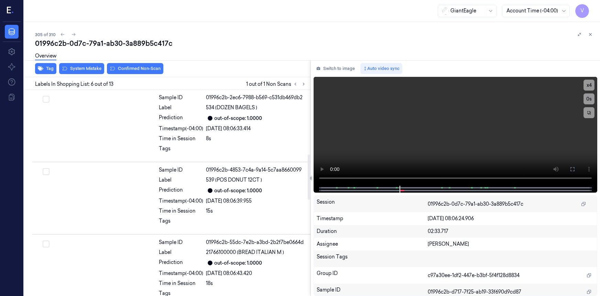 The image size is (600, 296). What do you see at coordinates (45, 34) in the screenshot?
I see `span: 305 of 310` at bounding box center [45, 34].